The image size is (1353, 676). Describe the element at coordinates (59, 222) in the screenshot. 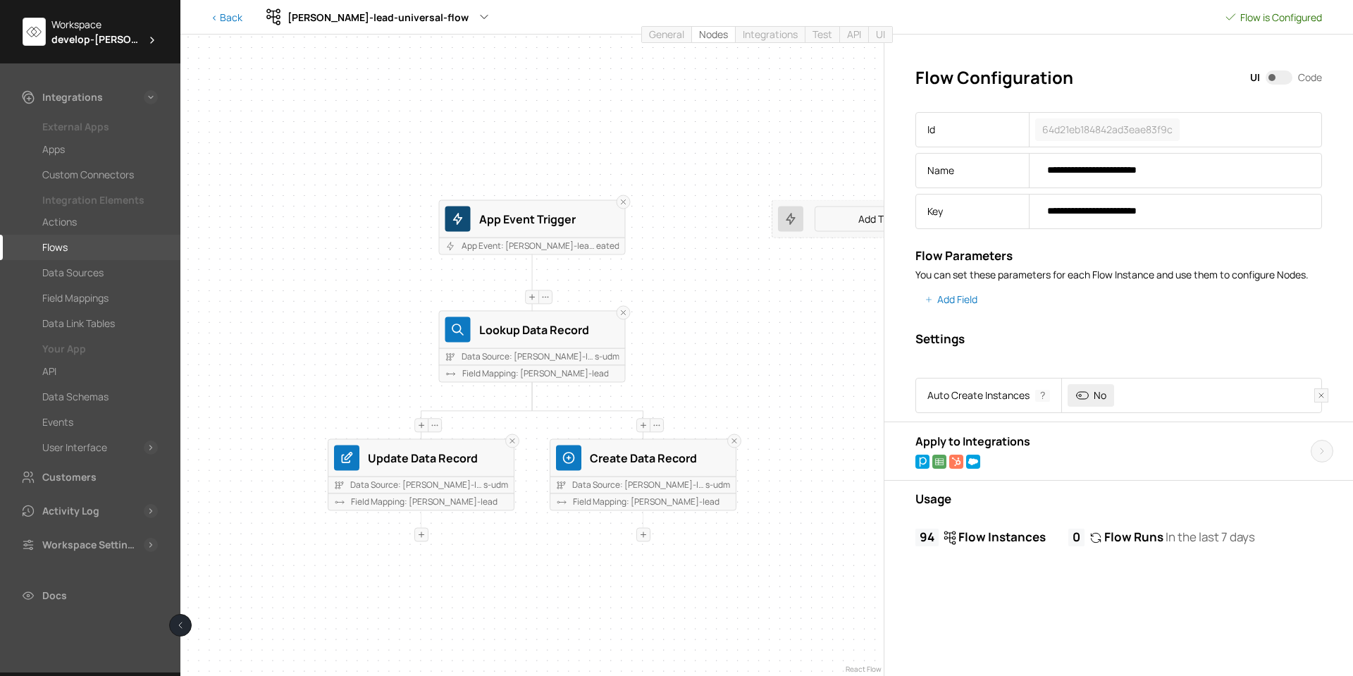

I see `div: Actions` at that location.